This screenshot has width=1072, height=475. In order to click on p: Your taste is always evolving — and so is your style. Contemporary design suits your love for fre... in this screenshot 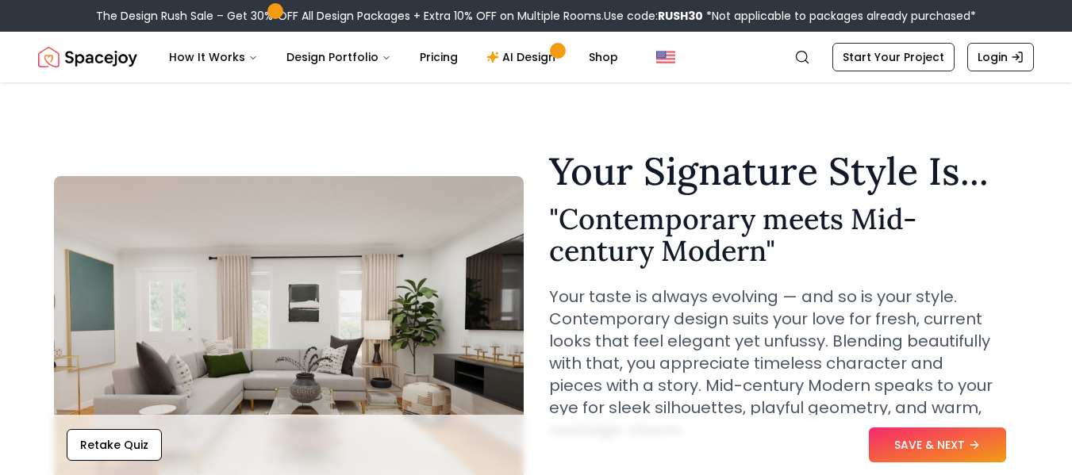, I will do `click(784, 363)`.